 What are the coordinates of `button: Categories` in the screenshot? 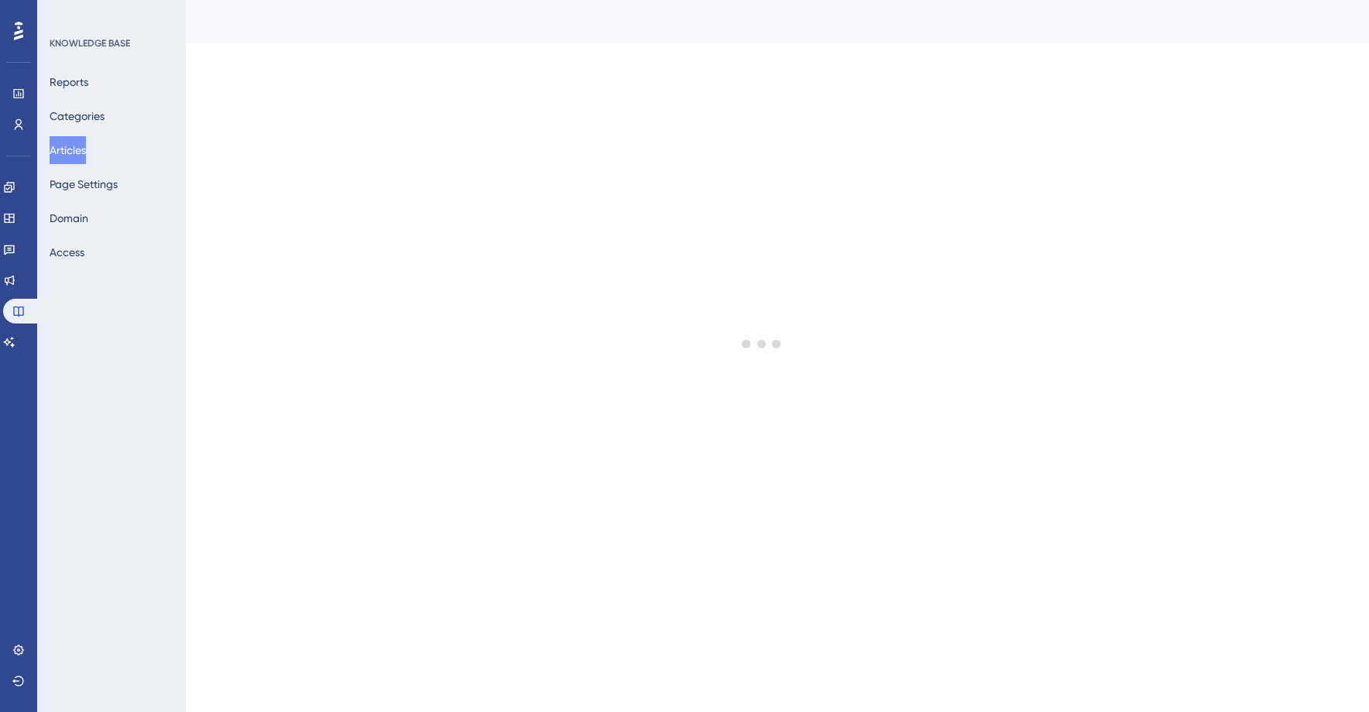 It's located at (77, 116).